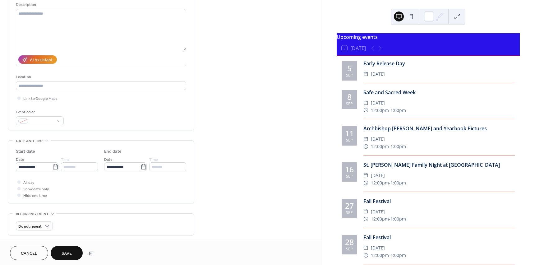 The height and width of the screenshot is (265, 535). What do you see at coordinates (439, 92) in the screenshot?
I see `div: Safe and Sacred Week` at bounding box center [439, 92].